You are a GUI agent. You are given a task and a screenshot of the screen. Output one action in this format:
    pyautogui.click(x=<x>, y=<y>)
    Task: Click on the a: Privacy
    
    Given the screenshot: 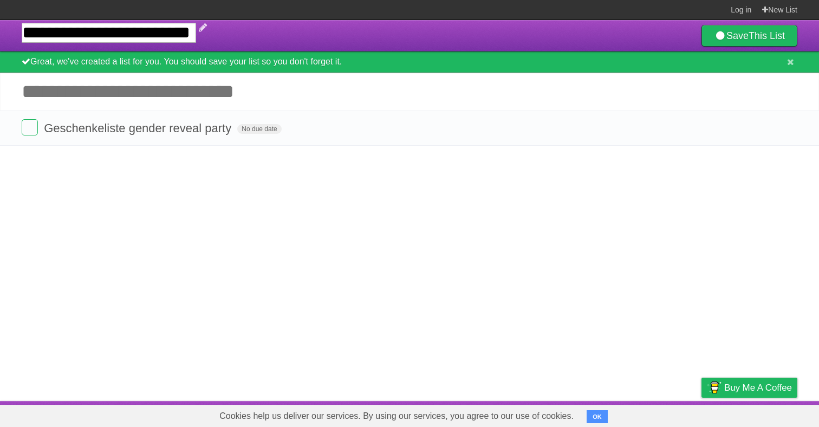 What is the action you would take?
    pyautogui.click(x=702, y=414)
    